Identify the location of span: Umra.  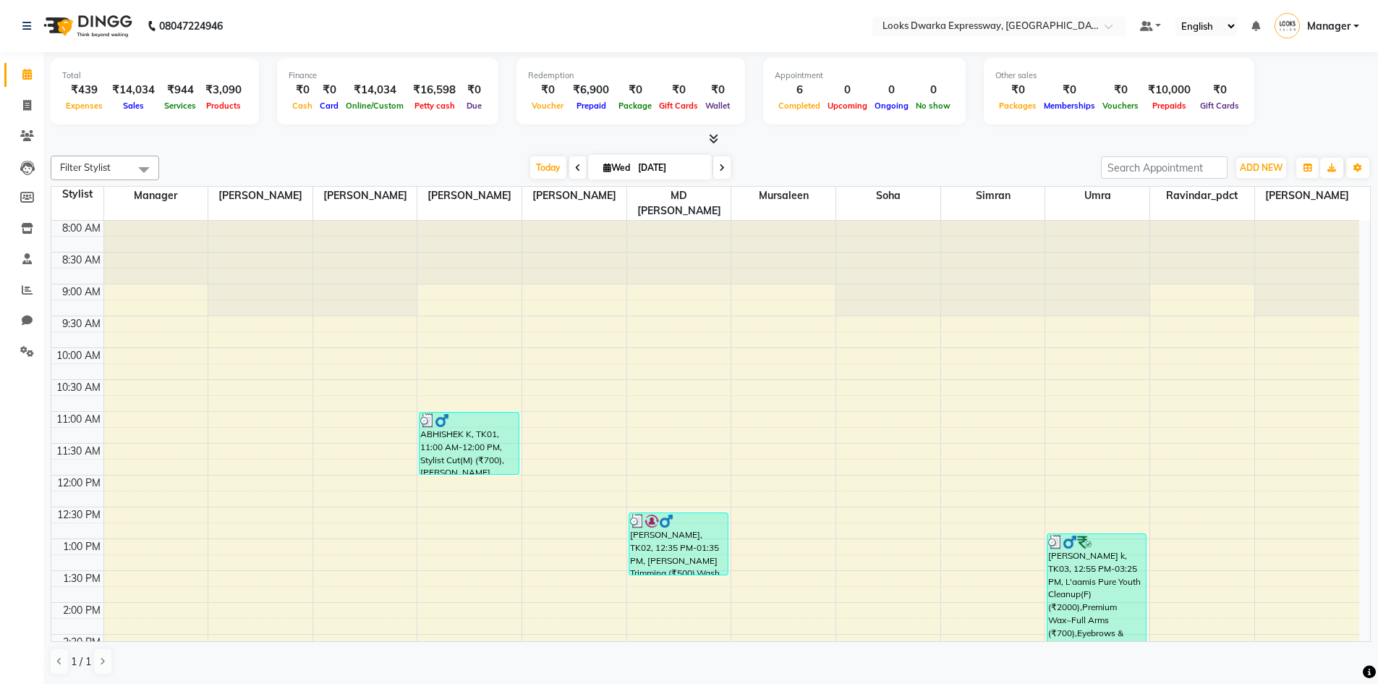
(1097, 195).